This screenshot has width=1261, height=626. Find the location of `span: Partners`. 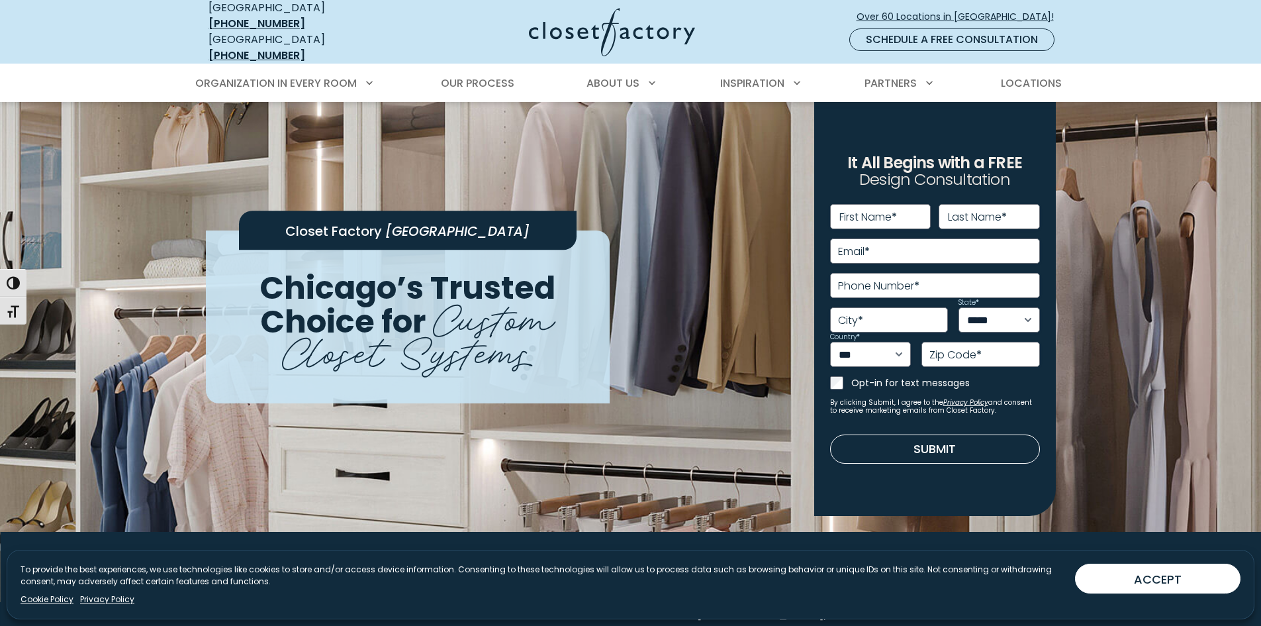

span: Partners is located at coordinates (891, 83).